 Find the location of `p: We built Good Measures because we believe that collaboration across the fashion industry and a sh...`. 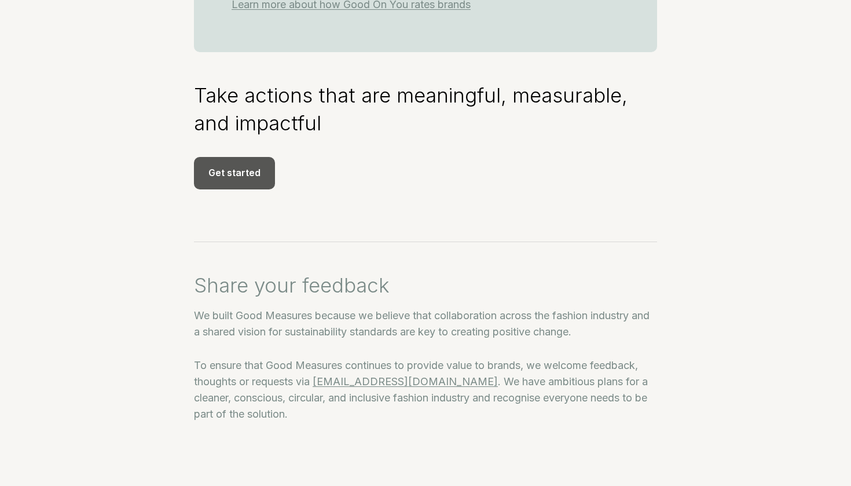

p: We built Good Measures because we believe that collaboration across the fashion industry and a sh... is located at coordinates (426, 324).